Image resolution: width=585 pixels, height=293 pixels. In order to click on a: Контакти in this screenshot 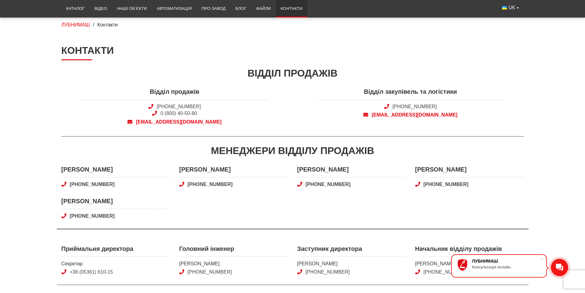, I will do `click(292, 9)`.